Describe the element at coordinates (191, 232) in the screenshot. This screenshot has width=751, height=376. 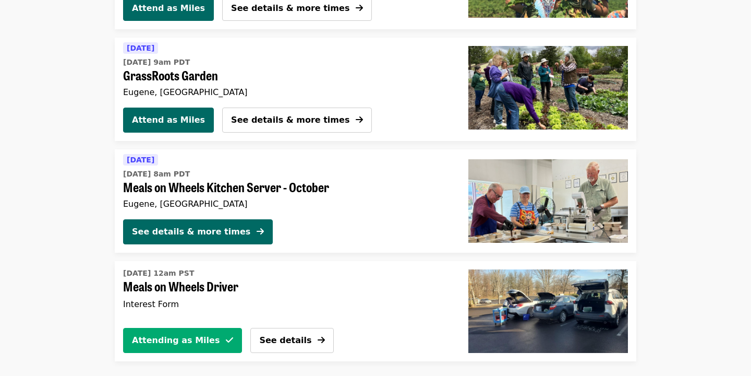
I see `div: See details & more times` at that location.